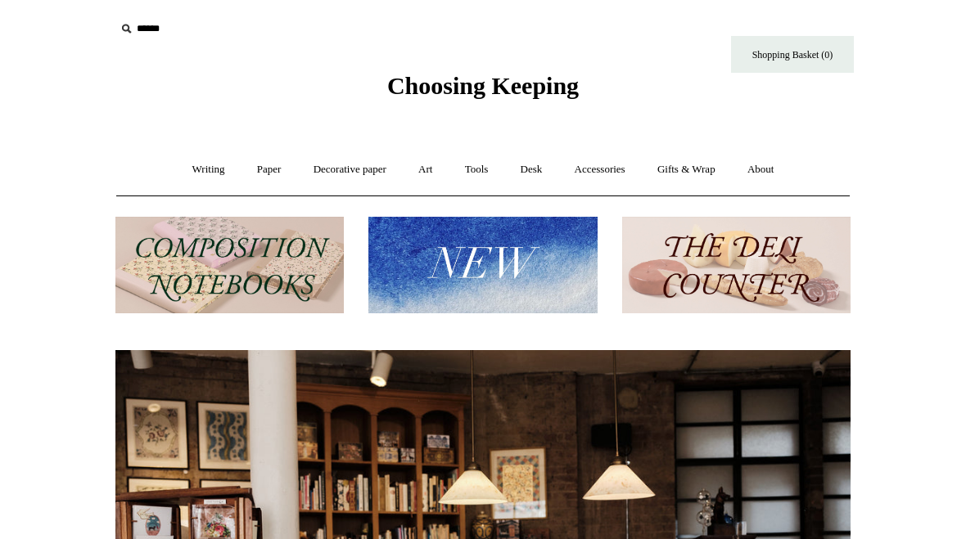  Describe the element at coordinates (482, 265) in the screenshot. I see `img: New.jpg__PID:f73bdf93-380a-4a35-bcfe-7823039498e1` at that location.